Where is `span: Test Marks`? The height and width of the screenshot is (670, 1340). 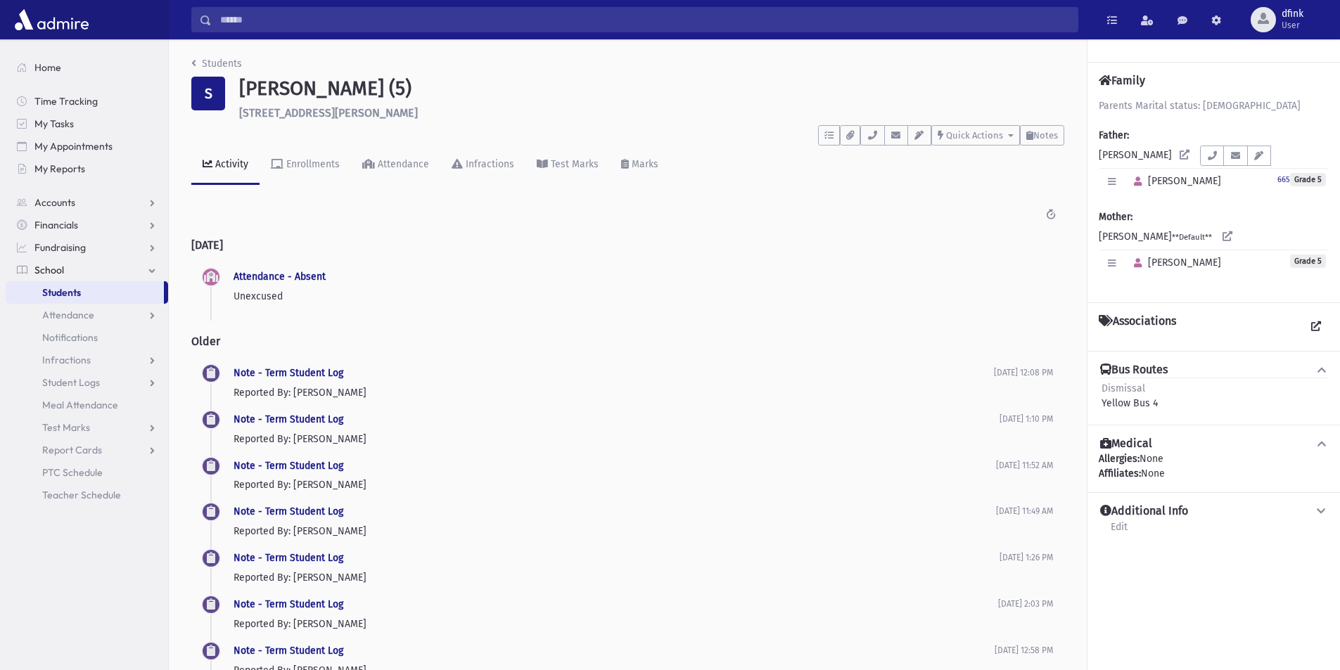 span: Test Marks is located at coordinates (66, 428).